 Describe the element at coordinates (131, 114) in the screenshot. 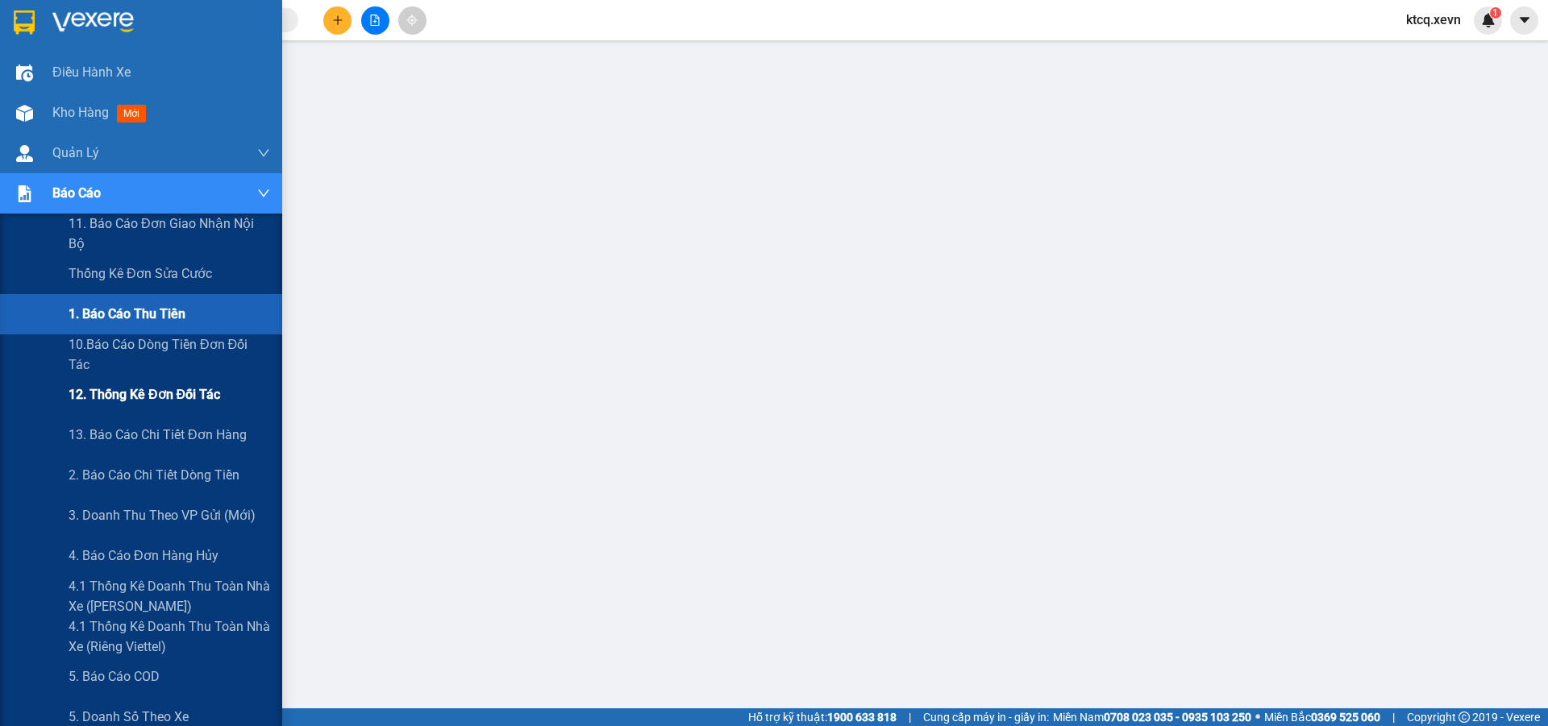

I see `span: mới` at that location.